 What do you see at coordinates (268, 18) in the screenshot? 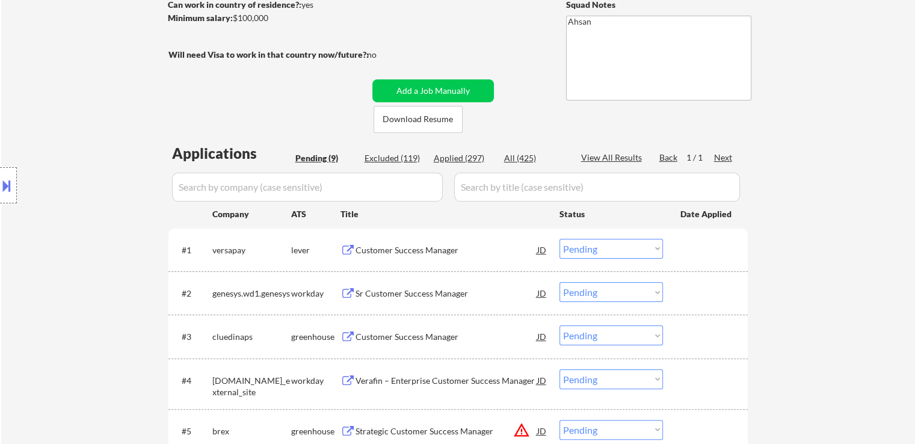
I see `div: $100,000` at bounding box center [268, 18].